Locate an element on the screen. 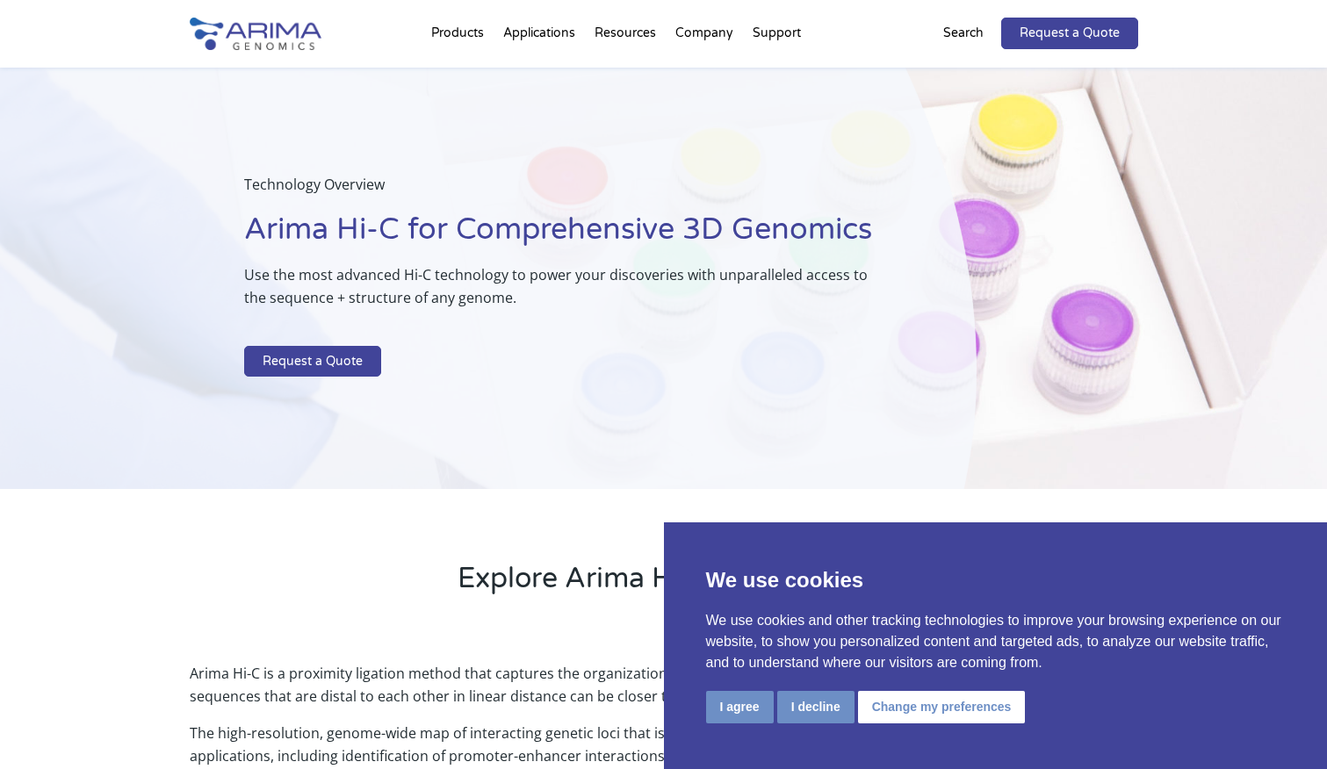 This screenshot has height=769, width=1327. button: I decline is located at coordinates (816, 707).